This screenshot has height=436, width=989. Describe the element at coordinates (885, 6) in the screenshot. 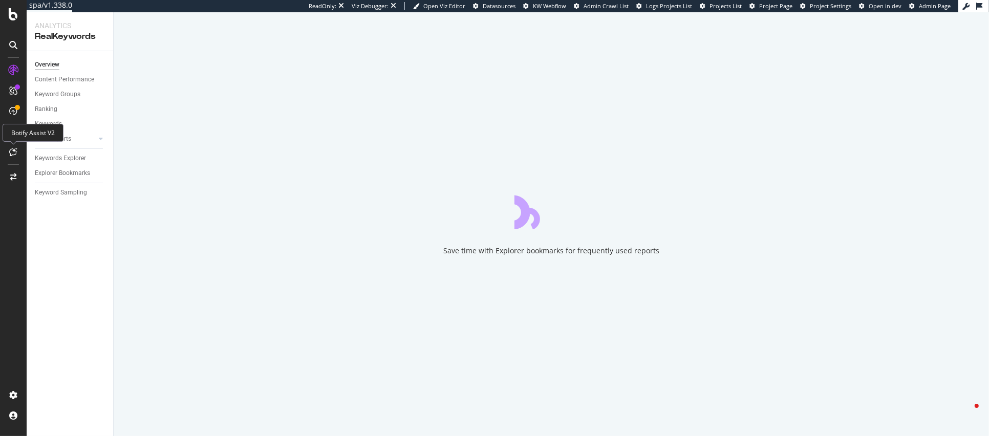

I see `span: Open in dev` at that location.